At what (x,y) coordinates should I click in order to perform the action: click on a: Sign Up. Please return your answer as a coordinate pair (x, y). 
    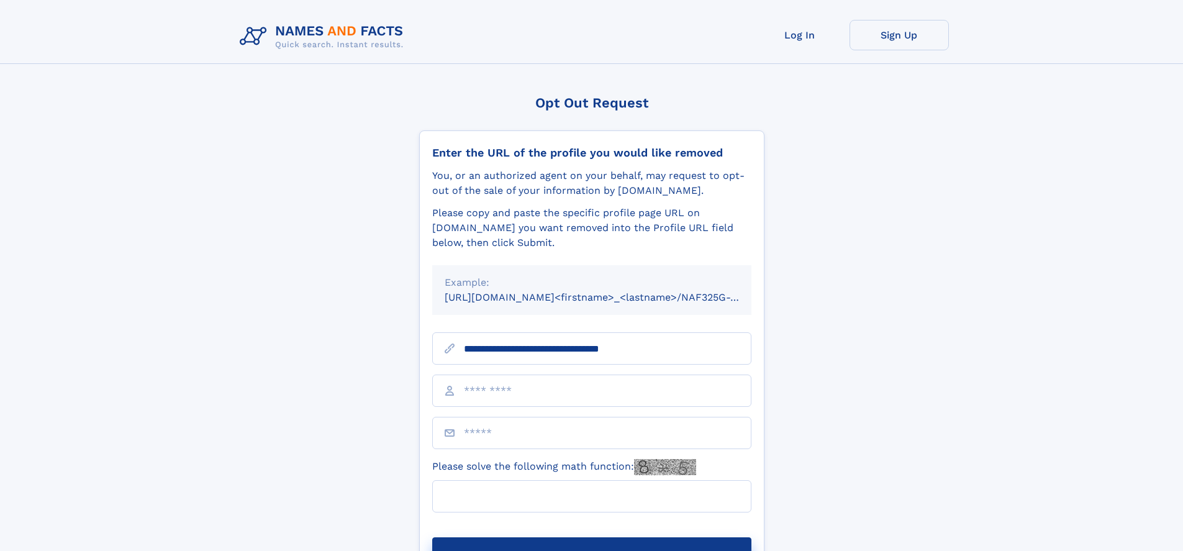
    Looking at the image, I should click on (900, 35).